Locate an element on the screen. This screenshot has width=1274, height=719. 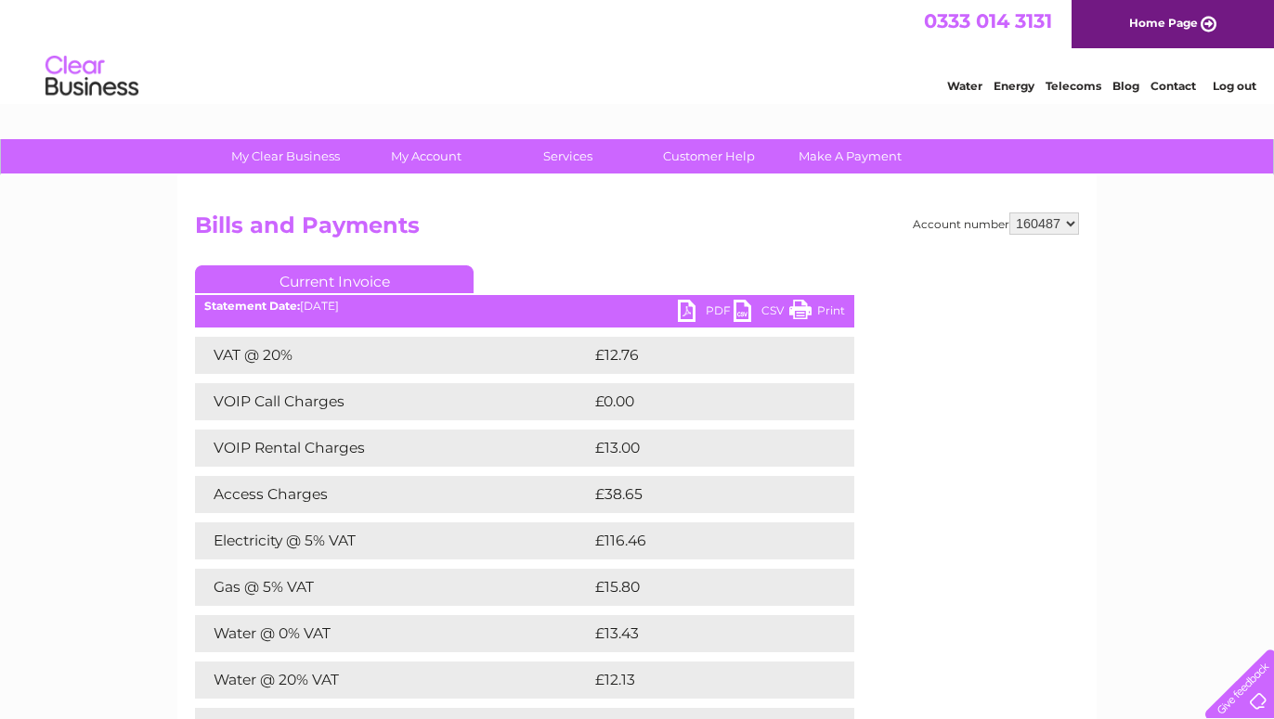
a: Telecoms is located at coordinates (1073, 85).